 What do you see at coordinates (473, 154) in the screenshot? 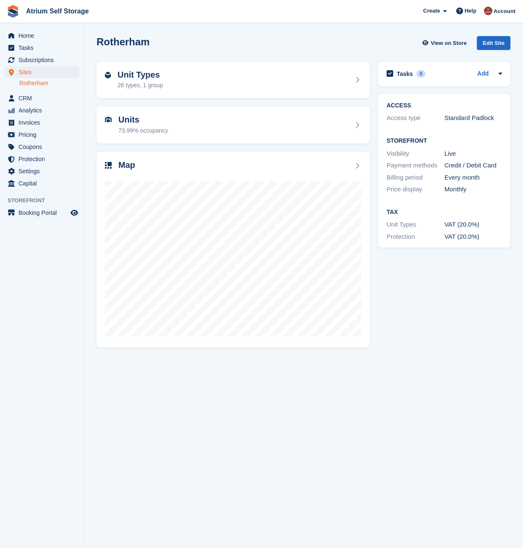
I see `div: Live` at bounding box center [473, 154].